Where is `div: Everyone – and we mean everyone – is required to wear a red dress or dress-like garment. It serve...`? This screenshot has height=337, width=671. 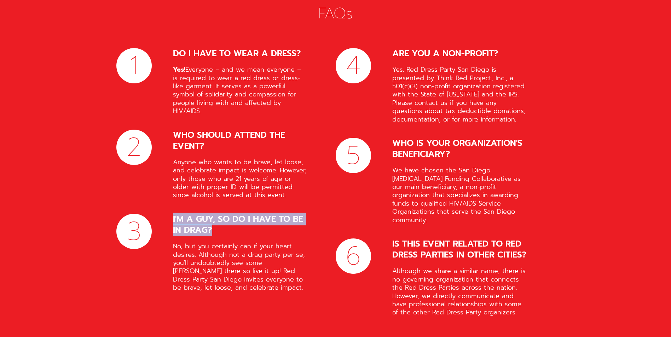 div: Everyone – and we mean everyone – is required to wear a red dress or dress-like garment. It serve... is located at coordinates (240, 91).